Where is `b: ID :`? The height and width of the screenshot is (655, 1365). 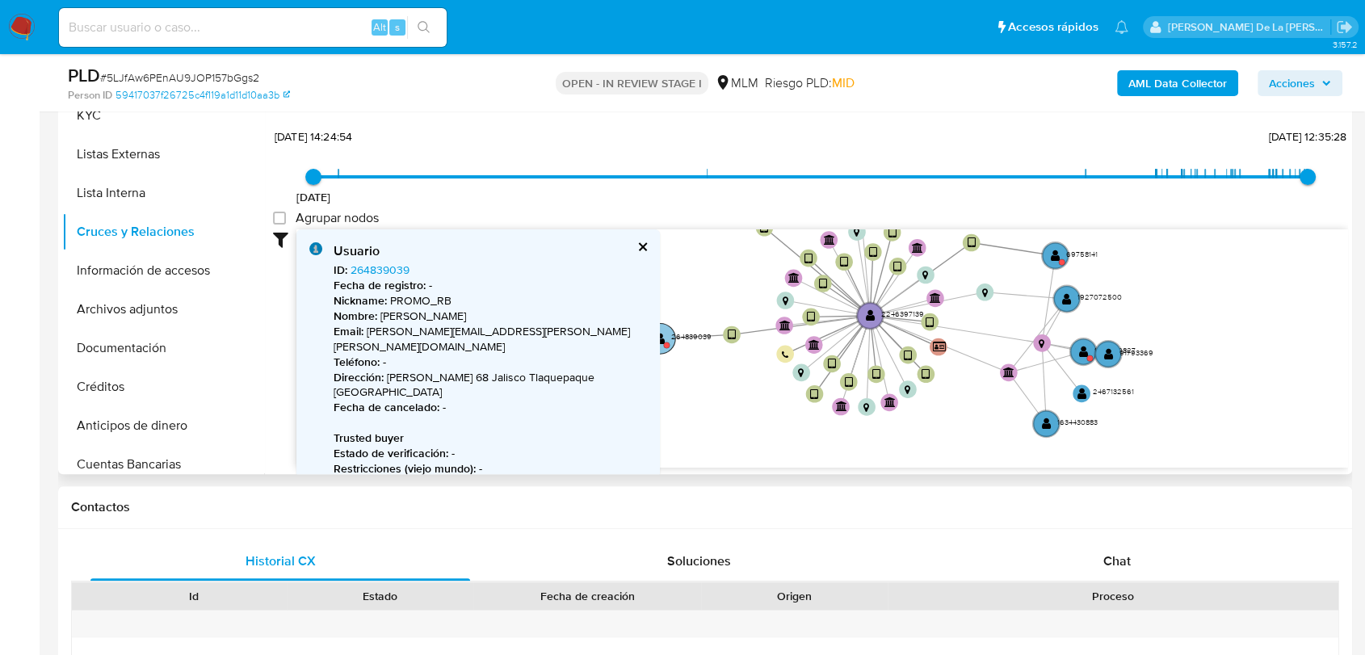
b: ID : is located at coordinates (340, 270).